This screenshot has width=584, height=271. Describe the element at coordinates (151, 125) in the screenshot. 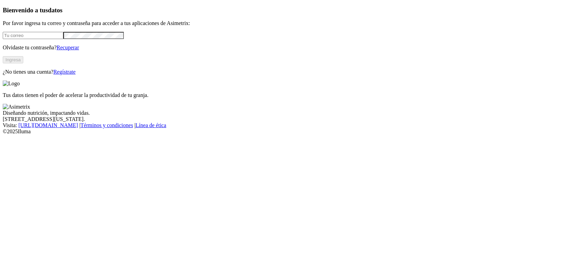

I see `a: Línea de ética` at that location.